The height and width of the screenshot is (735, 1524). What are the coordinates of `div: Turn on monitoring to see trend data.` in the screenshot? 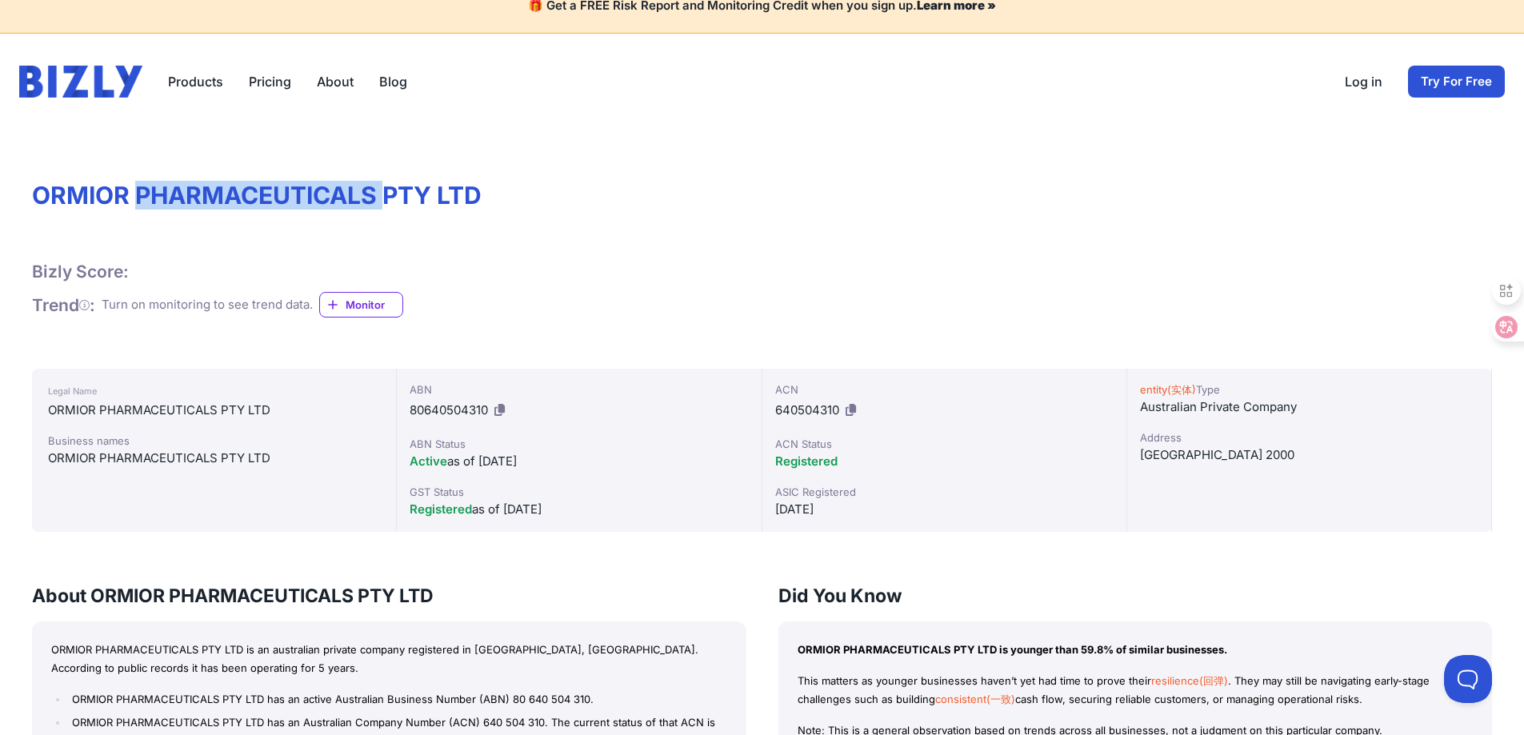 It's located at (207, 305).